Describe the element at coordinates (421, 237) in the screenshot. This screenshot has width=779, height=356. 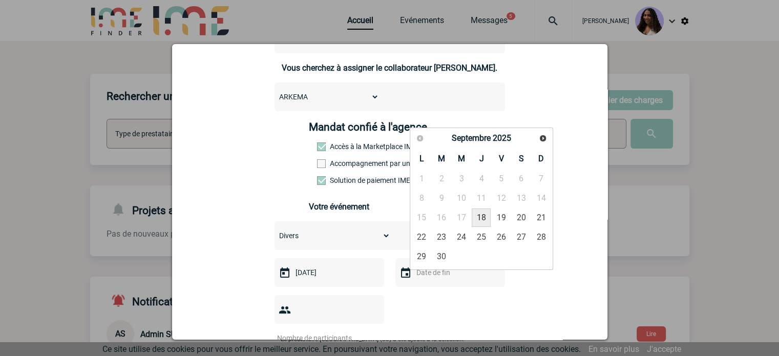
I see `a: 22` at that location.